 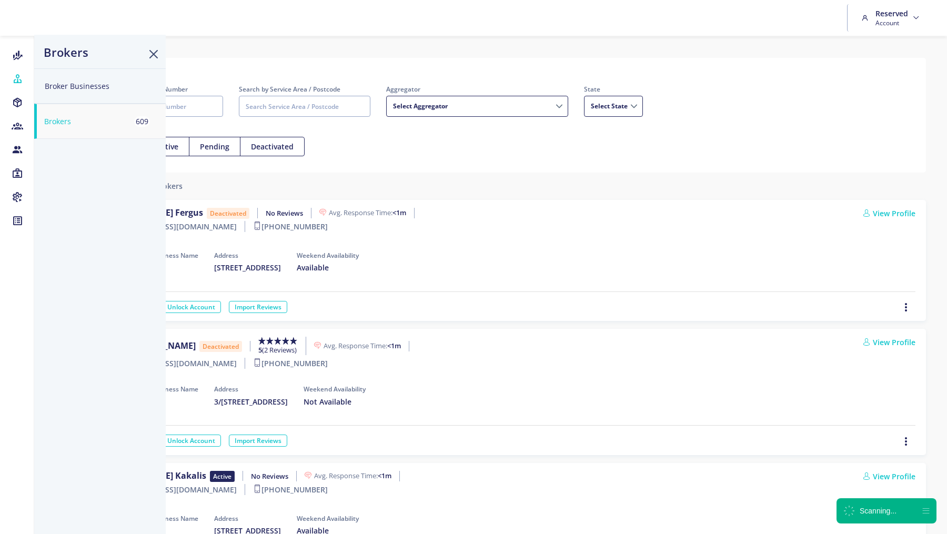 I want to click on button: Pending, so click(x=215, y=146).